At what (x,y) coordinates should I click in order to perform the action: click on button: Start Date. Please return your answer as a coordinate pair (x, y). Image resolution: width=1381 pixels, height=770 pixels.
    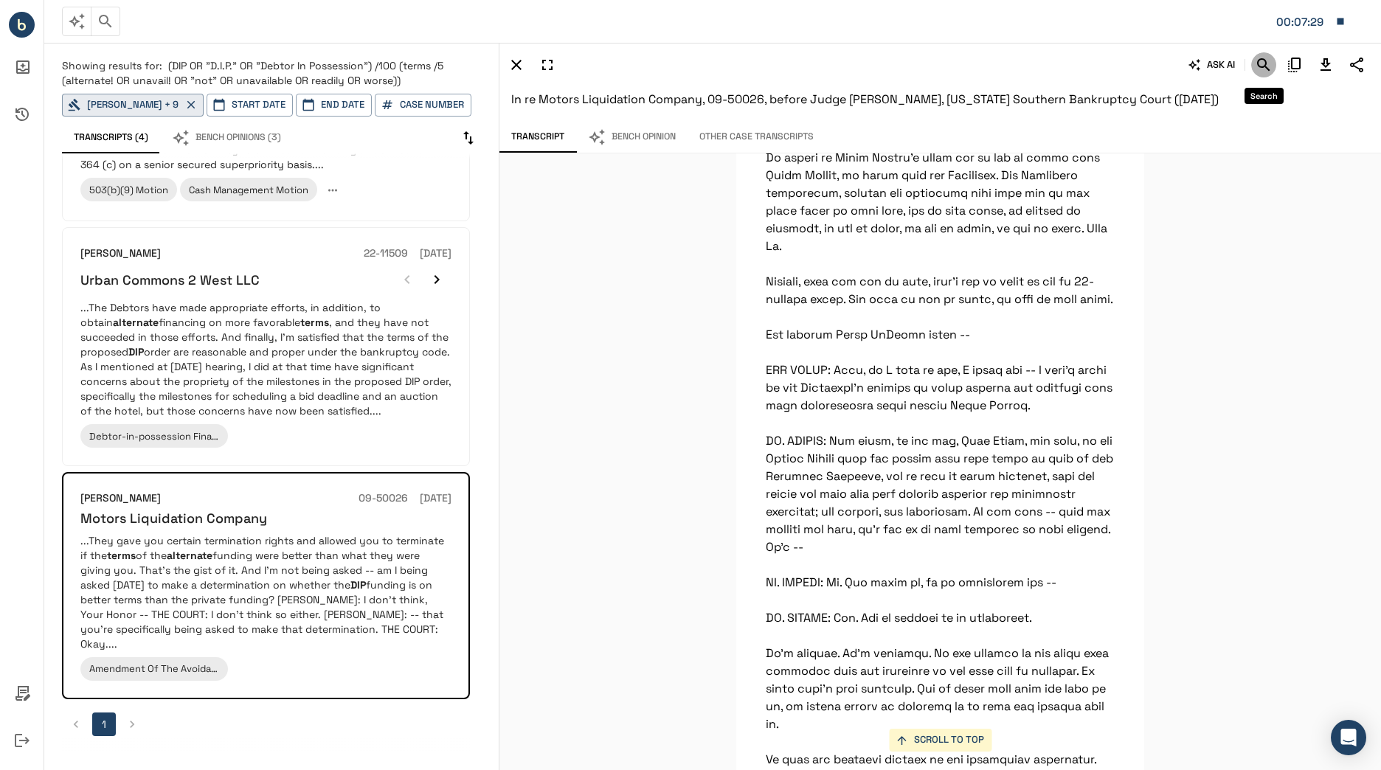
    Looking at the image, I should click on (249, 105).